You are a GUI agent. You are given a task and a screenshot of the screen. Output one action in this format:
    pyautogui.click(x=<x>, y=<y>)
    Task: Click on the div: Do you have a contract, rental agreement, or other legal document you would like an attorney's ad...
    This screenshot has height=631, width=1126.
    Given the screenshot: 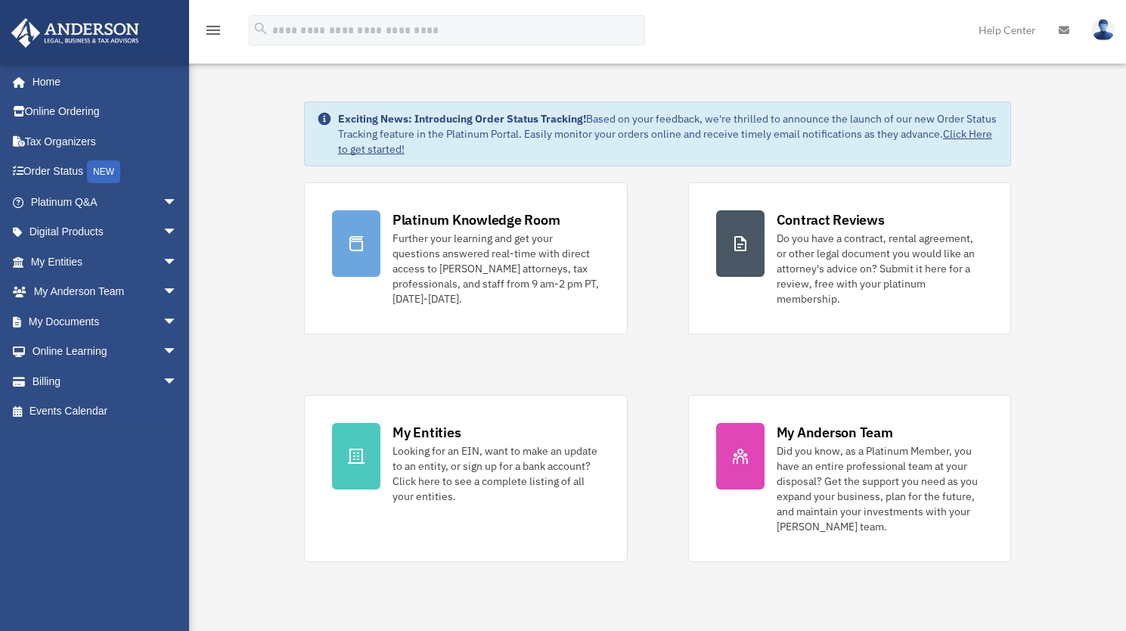 What is the action you would take?
    pyautogui.click(x=881, y=269)
    